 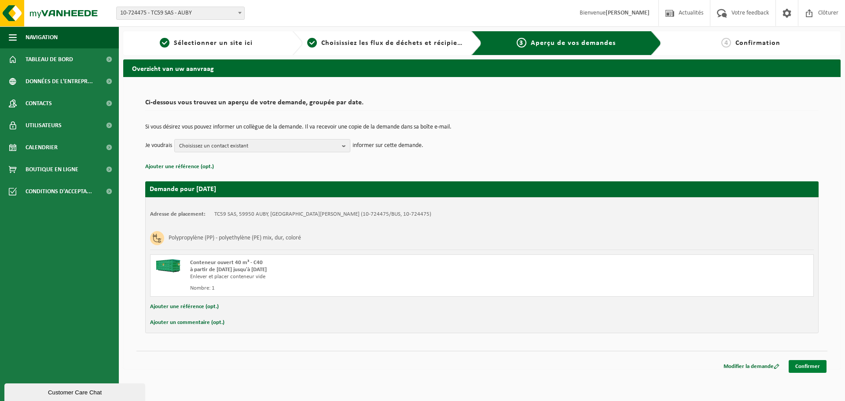 I want to click on strong: Adresse de placement:, so click(x=178, y=214).